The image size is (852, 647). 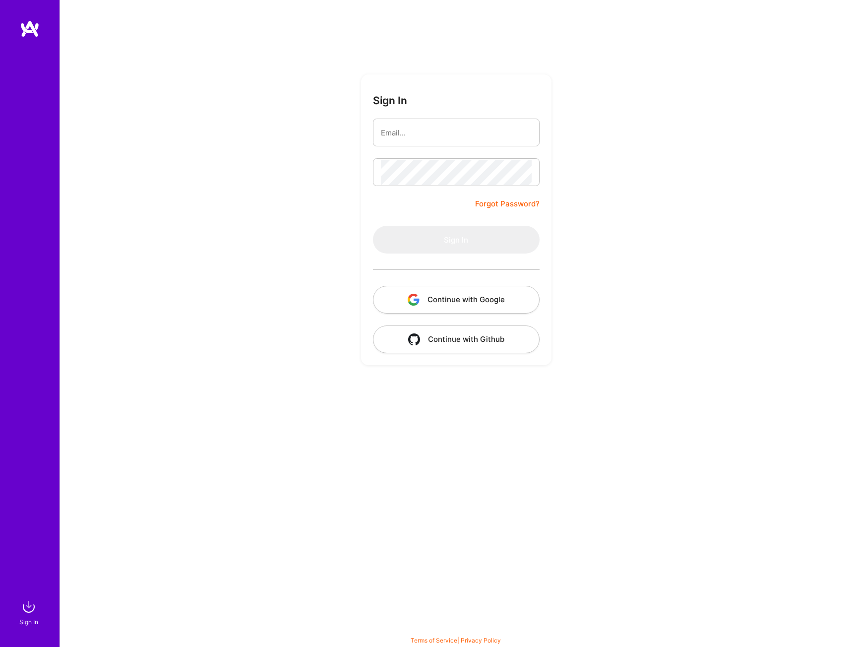 I want to click on button: Sign In, so click(x=456, y=239).